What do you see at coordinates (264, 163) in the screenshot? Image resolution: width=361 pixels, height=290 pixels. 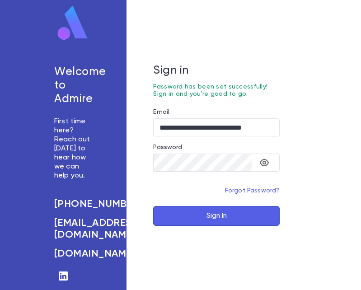 I see `button: toggle password visibility` at bounding box center [264, 163].